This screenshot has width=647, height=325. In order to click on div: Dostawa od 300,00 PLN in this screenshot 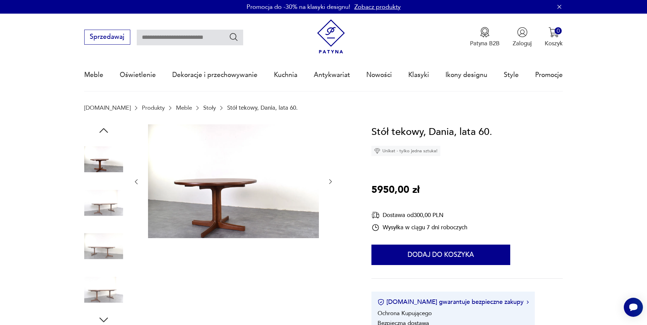, I will do `click(419, 215)`.